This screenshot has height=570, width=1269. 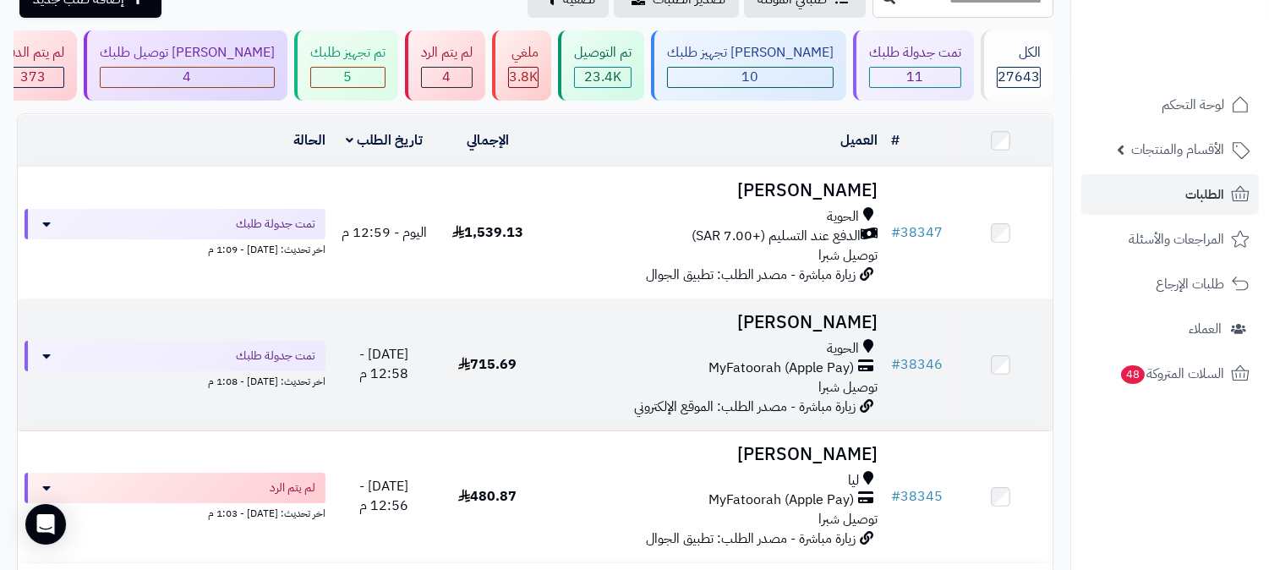 I want to click on a: العميل, so click(x=859, y=140).